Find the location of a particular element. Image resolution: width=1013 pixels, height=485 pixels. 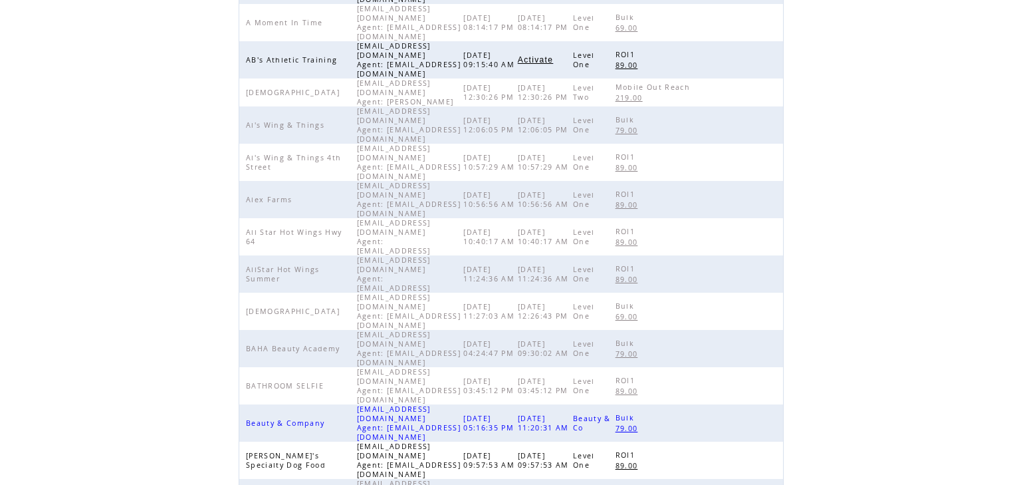

span: BATHROOM SELFIE is located at coordinates (286, 386).